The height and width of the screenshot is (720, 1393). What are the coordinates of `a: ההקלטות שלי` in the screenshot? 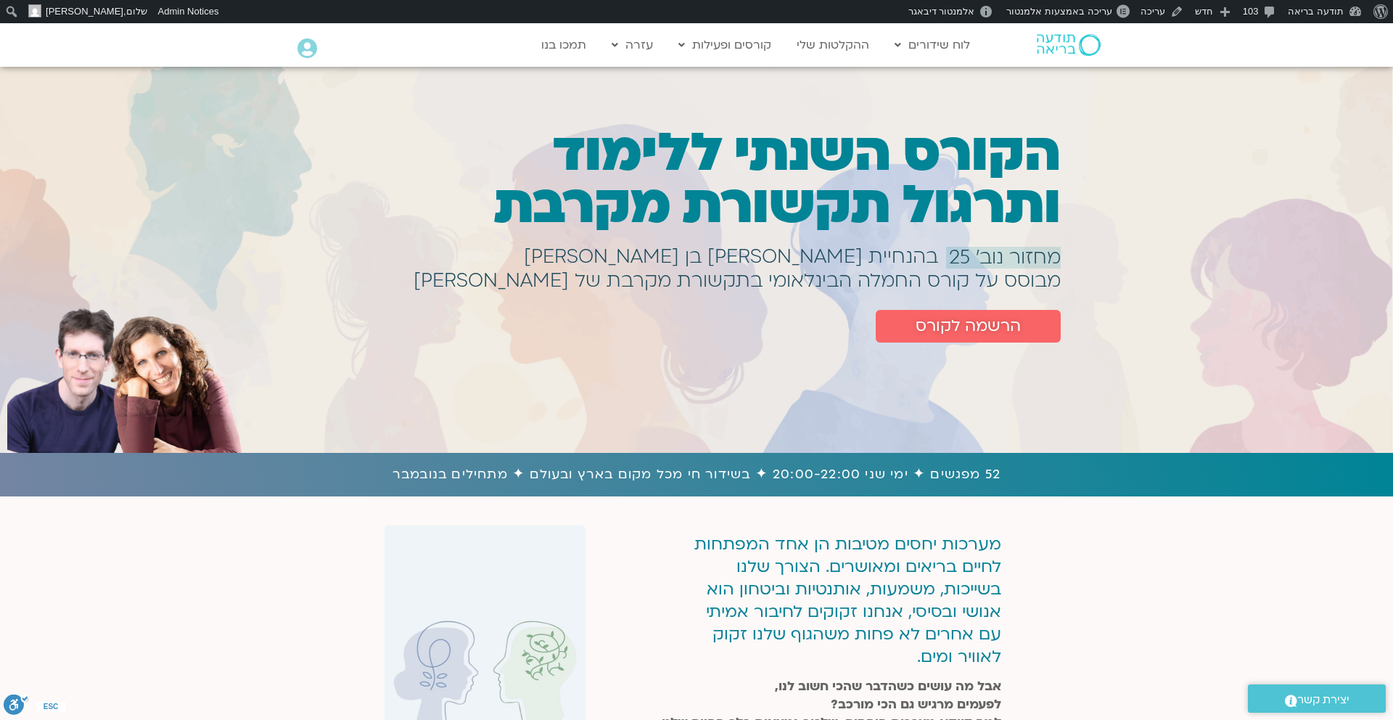 It's located at (833, 45).